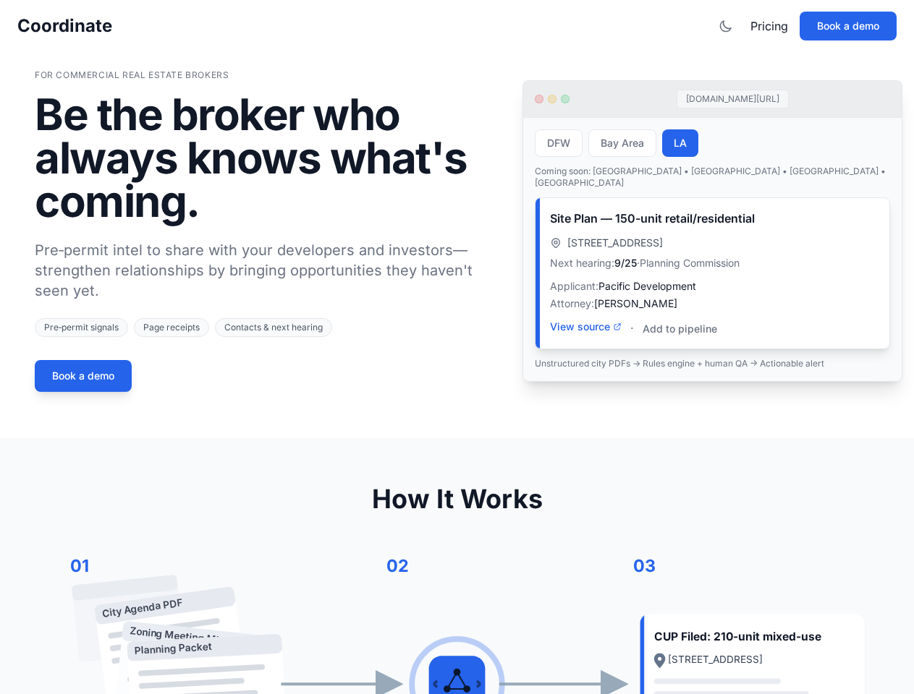 The image size is (914, 694). Describe the element at coordinates (456, 499) in the screenshot. I see `h2: How It Works` at that location.